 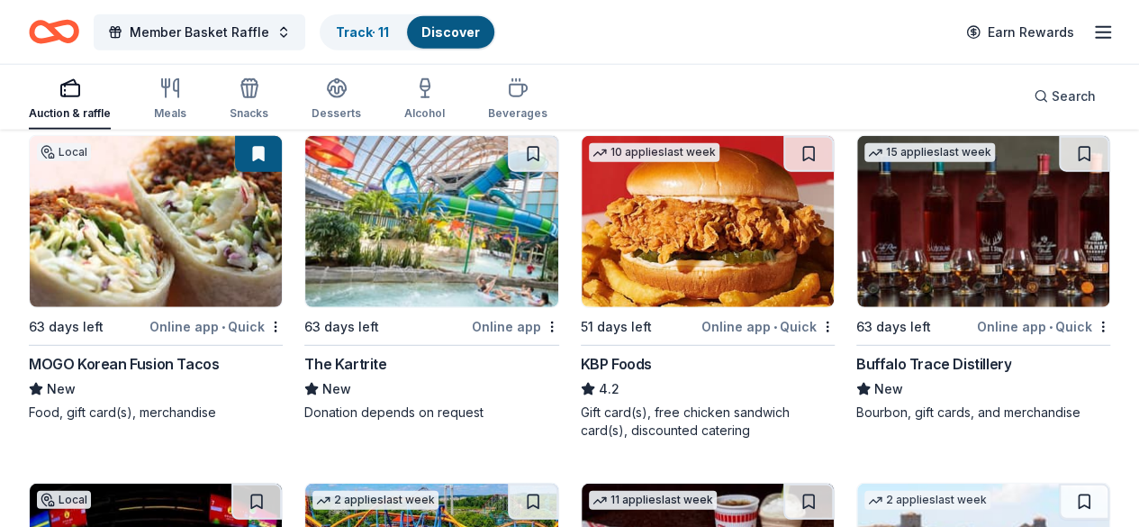 What do you see at coordinates (983, 412) in the screenshot?
I see `div: Bourbon, gift cards, and merchandise` at bounding box center [983, 412].